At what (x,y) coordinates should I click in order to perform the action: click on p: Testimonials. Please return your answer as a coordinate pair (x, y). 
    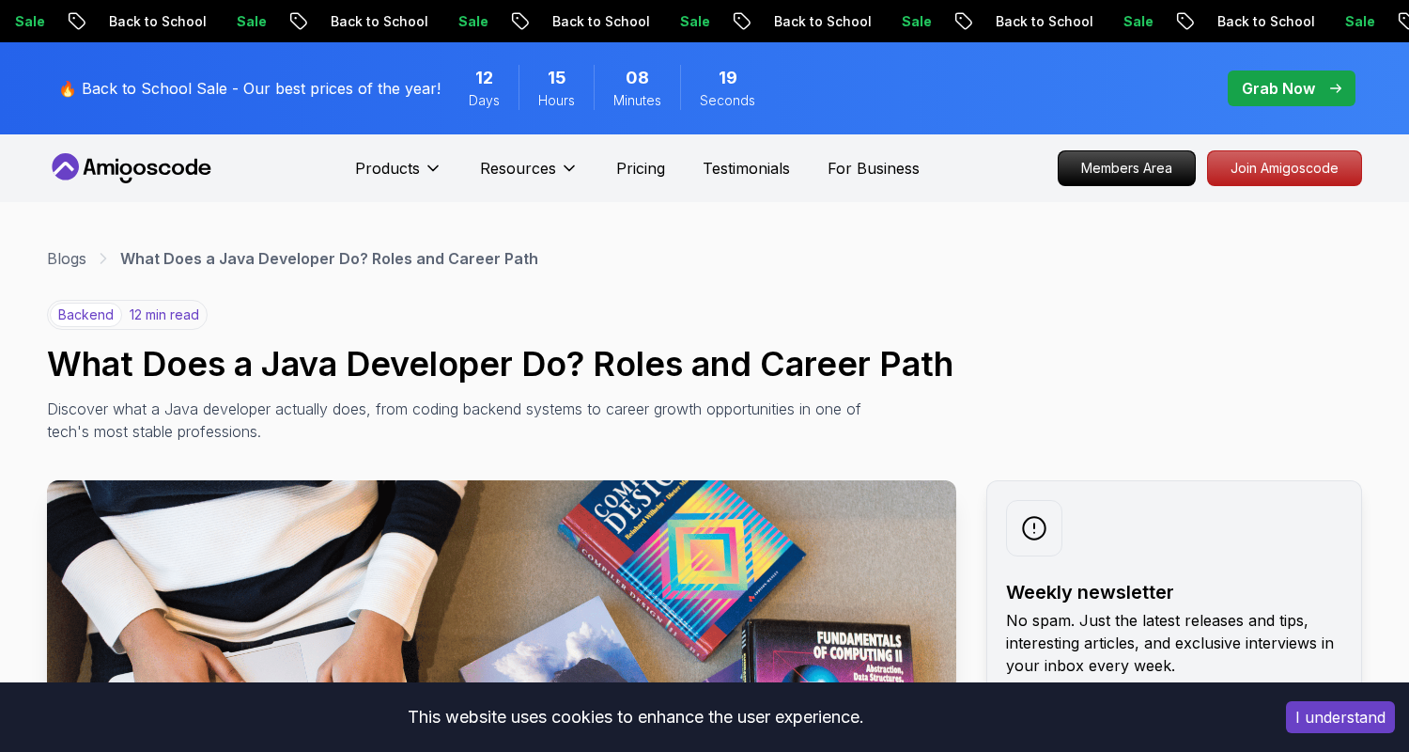
    Looking at the image, I should click on (746, 168).